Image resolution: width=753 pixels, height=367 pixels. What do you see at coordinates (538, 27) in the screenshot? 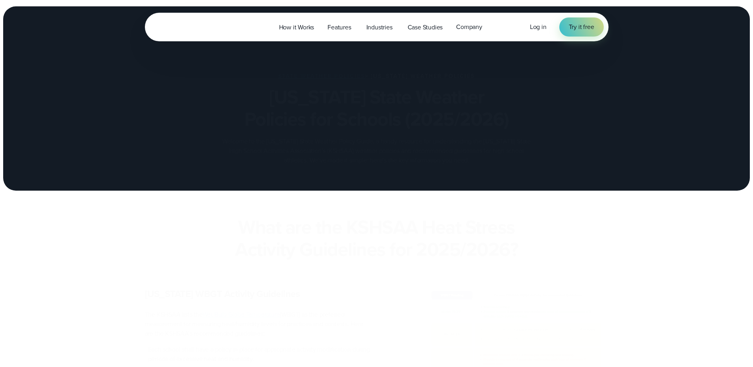
I see `span: Log in` at bounding box center [538, 27].